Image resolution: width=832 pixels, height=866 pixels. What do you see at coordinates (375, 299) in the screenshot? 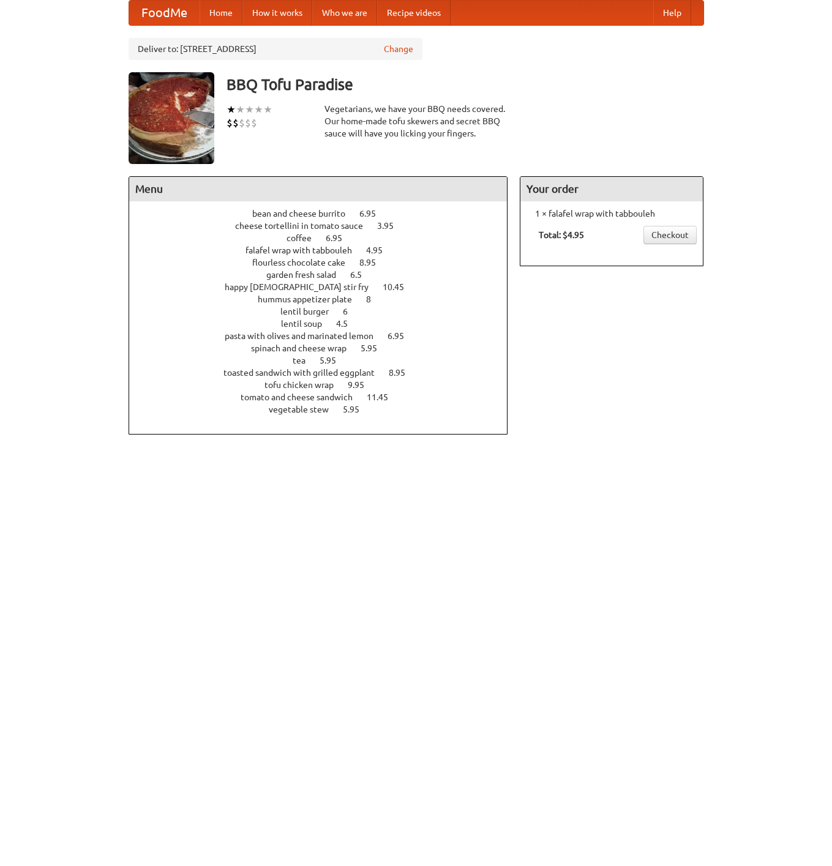
I see `span: 8` at bounding box center [375, 299].